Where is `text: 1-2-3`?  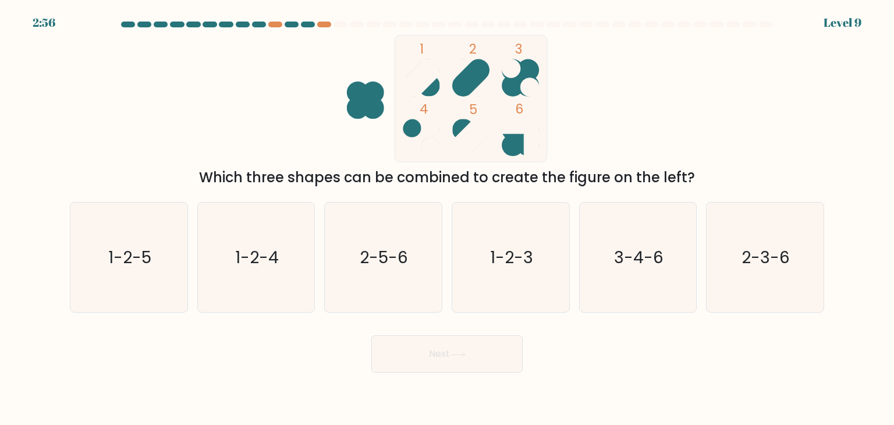
text: 1-2-3 is located at coordinates (512, 257).